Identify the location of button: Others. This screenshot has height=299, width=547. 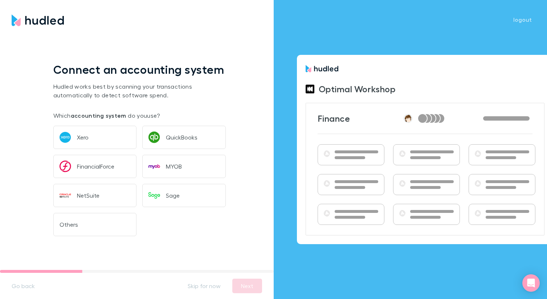
(95, 224).